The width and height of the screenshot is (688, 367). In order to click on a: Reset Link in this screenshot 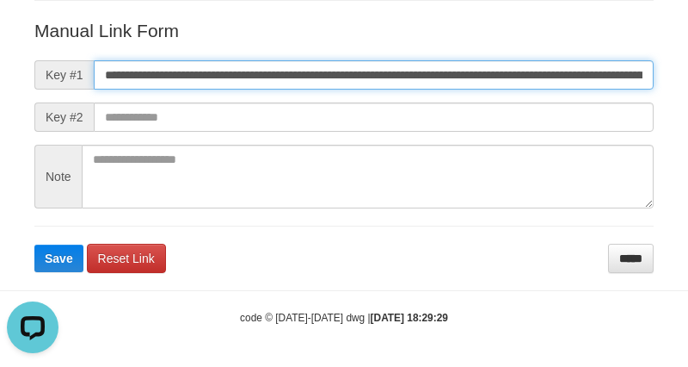, I will do `click(126, 258)`.